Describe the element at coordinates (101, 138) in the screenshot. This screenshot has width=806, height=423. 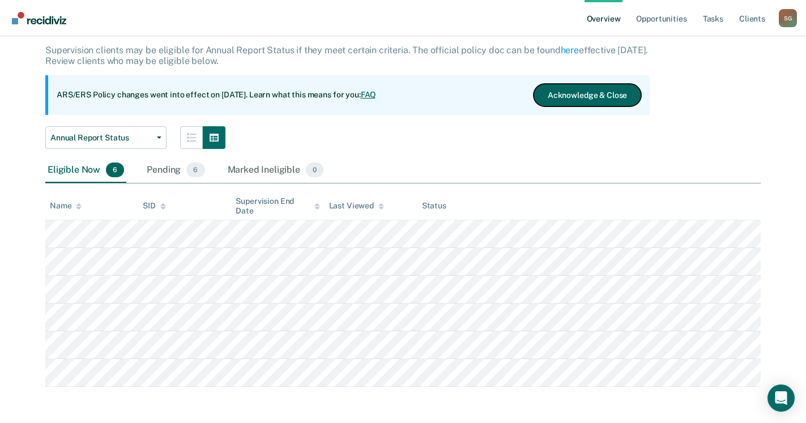
I see `span: Annual Report Status` at that location.